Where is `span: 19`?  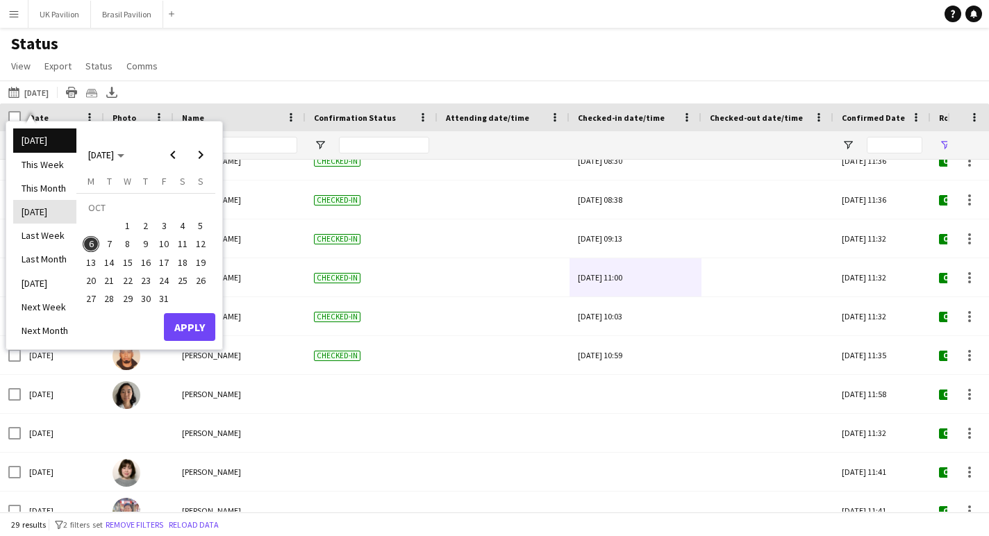 span: 19 is located at coordinates (201, 262).